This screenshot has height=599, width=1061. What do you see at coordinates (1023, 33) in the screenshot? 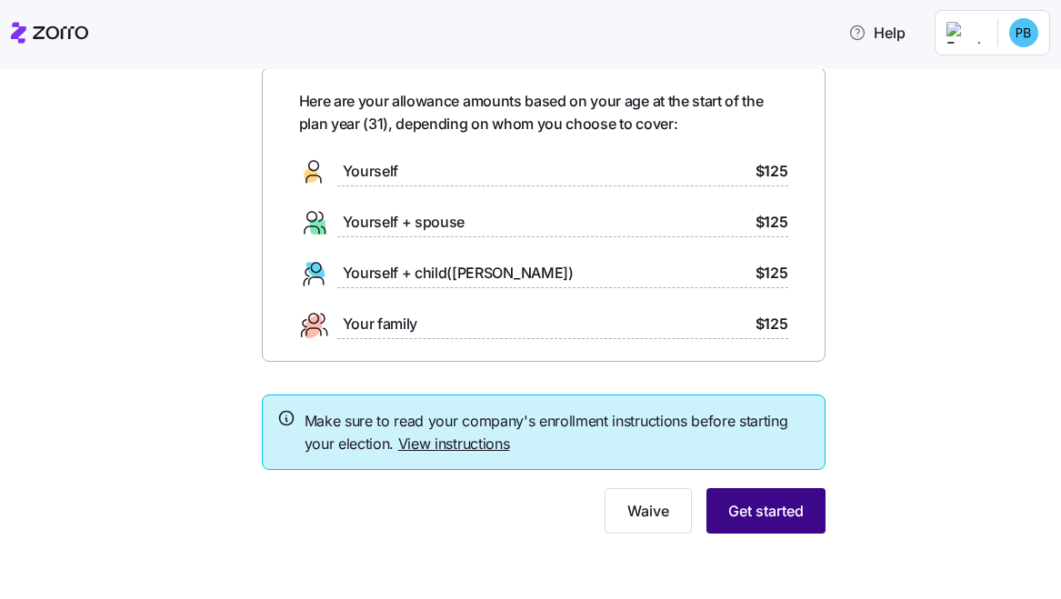
I see `img: 62b90ae2bf77b5f407ef6a3f8ba989eb` at bounding box center [1023, 33].